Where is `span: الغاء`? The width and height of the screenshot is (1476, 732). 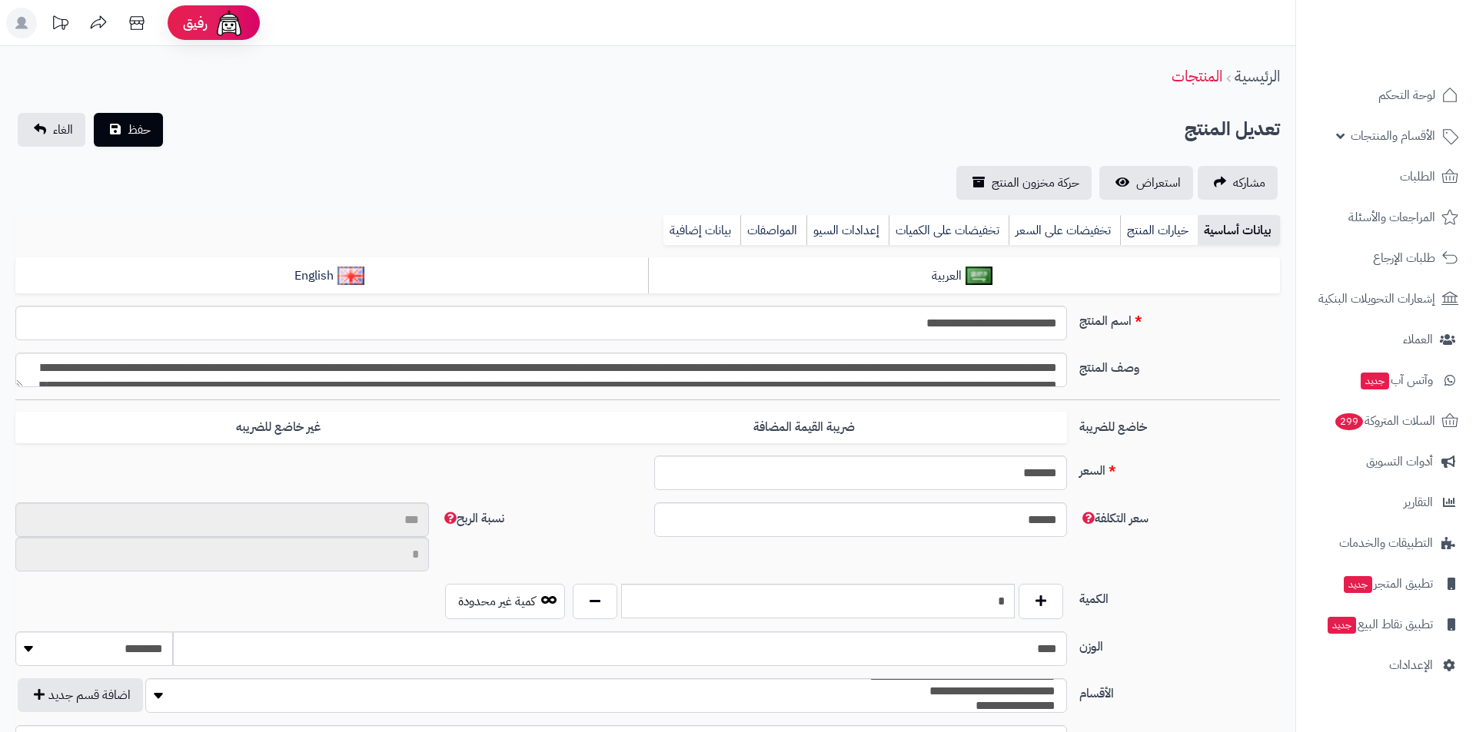
span: الغاء is located at coordinates (63, 130).